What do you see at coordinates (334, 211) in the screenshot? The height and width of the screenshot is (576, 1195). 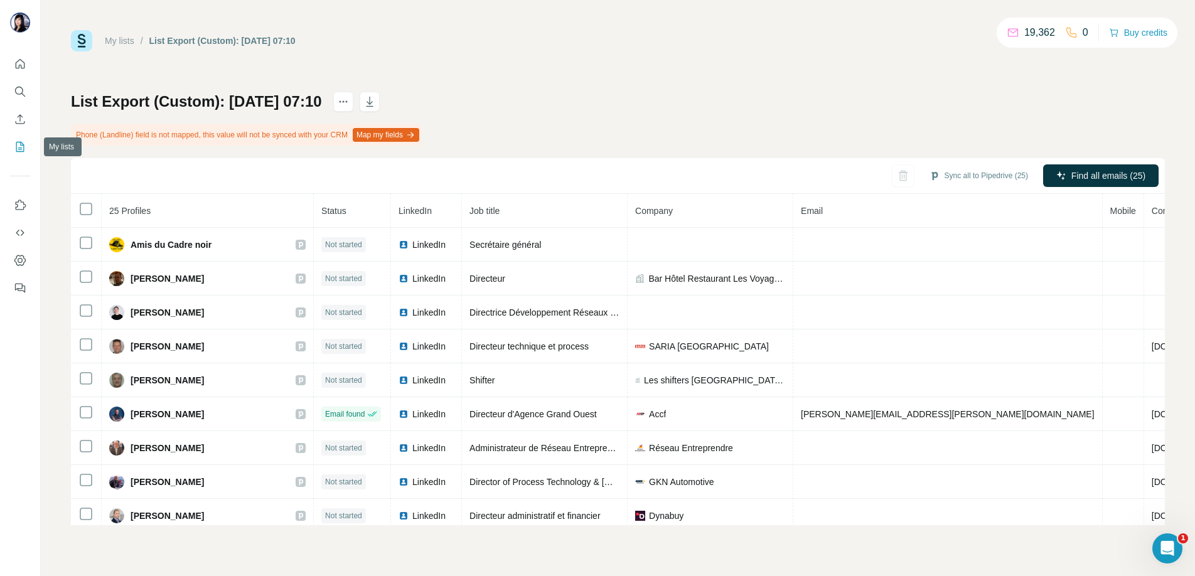 I see `span: Status` at bounding box center [334, 211].